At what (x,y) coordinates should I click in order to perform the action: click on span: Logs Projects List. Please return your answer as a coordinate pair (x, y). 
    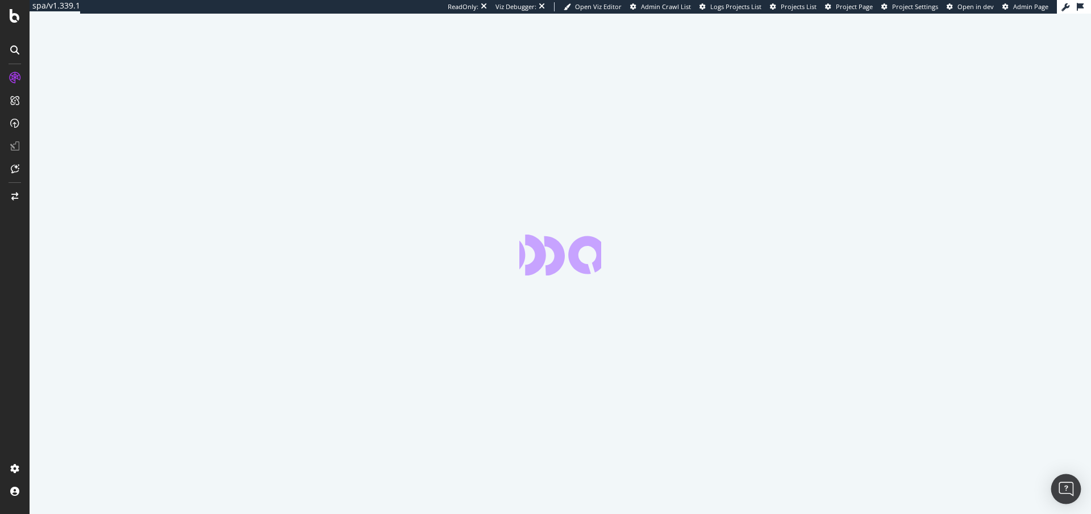
    Looking at the image, I should click on (736, 6).